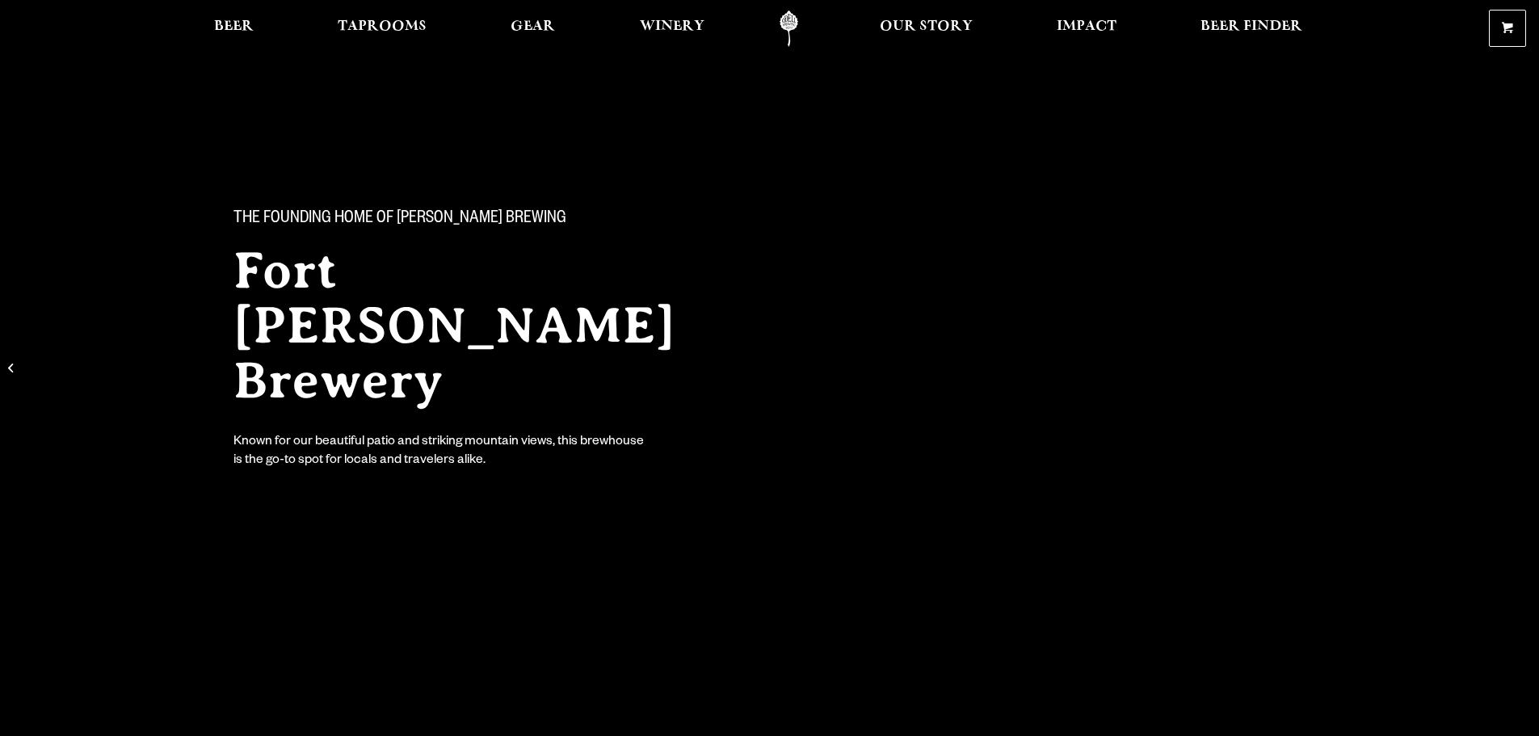 The height and width of the screenshot is (736, 1539). What do you see at coordinates (672, 27) in the screenshot?
I see `span: Winery` at bounding box center [672, 27].